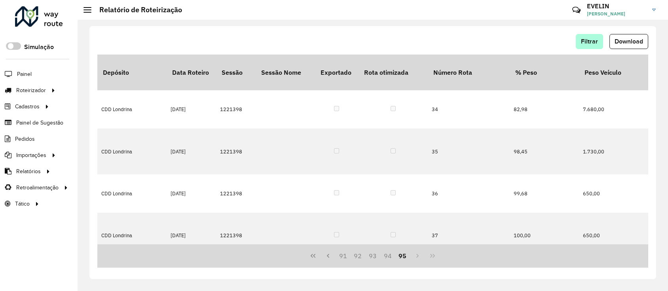  Describe the element at coordinates (544, 152) in the screenshot. I see `td: 98,45` at that location.